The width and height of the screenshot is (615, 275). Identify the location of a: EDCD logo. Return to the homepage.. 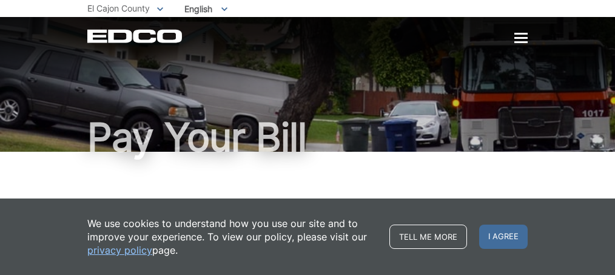
(135, 36).